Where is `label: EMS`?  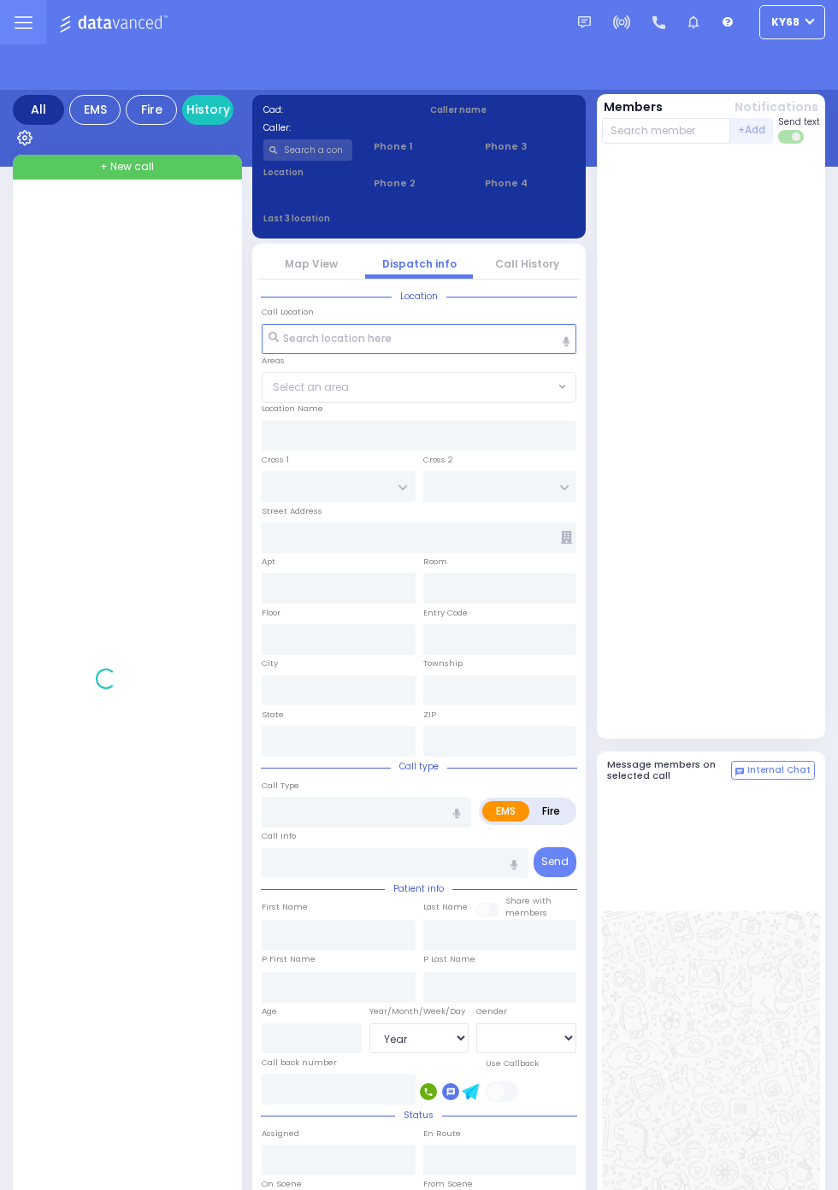
label: EMS is located at coordinates (505, 811).